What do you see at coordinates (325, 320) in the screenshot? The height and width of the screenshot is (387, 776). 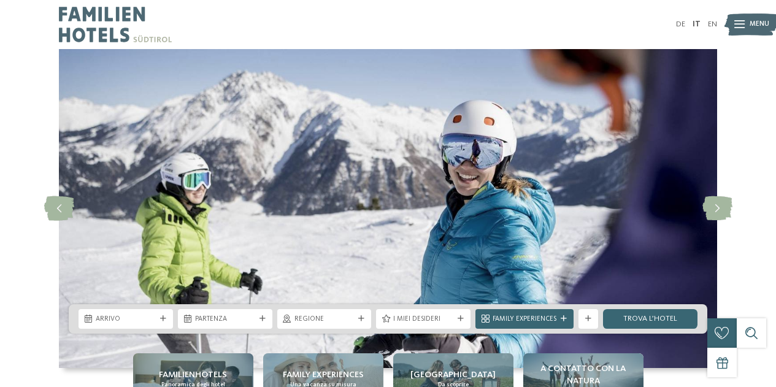 I see `span: Regione` at bounding box center [325, 320].